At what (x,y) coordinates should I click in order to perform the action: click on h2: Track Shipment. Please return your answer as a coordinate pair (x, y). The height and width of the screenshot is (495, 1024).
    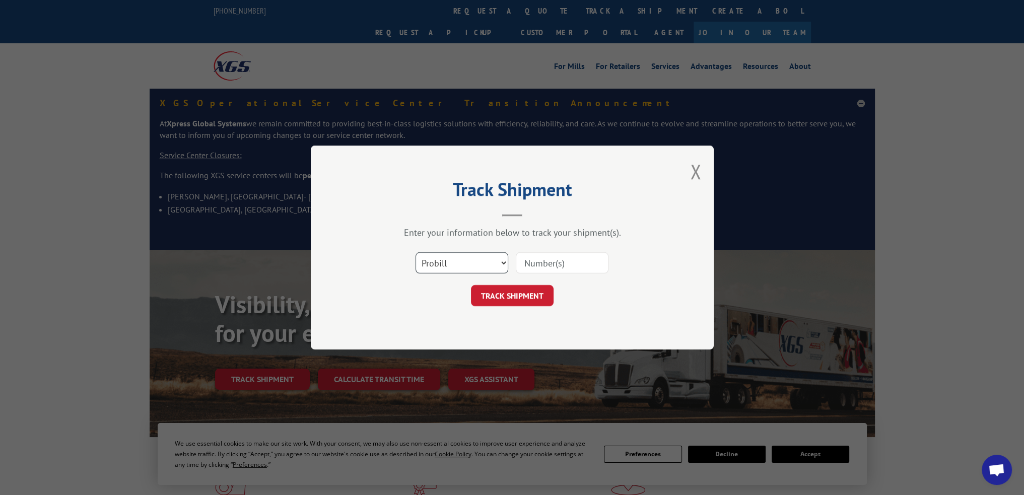
    Looking at the image, I should click on (512, 192).